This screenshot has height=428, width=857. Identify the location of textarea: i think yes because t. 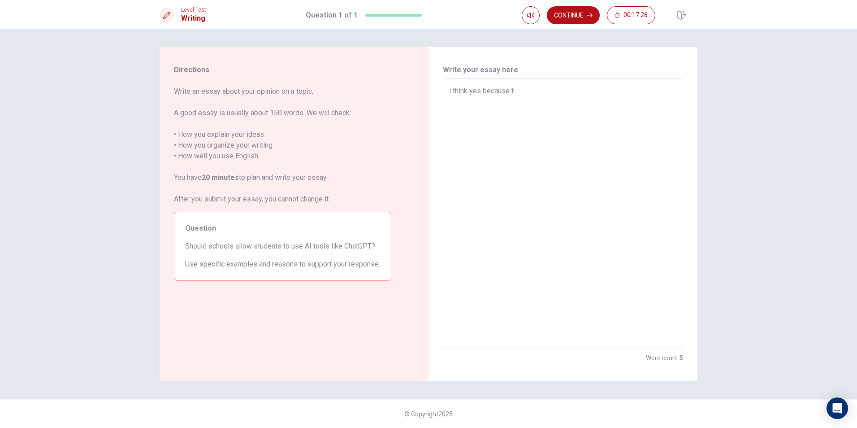
(563, 213).